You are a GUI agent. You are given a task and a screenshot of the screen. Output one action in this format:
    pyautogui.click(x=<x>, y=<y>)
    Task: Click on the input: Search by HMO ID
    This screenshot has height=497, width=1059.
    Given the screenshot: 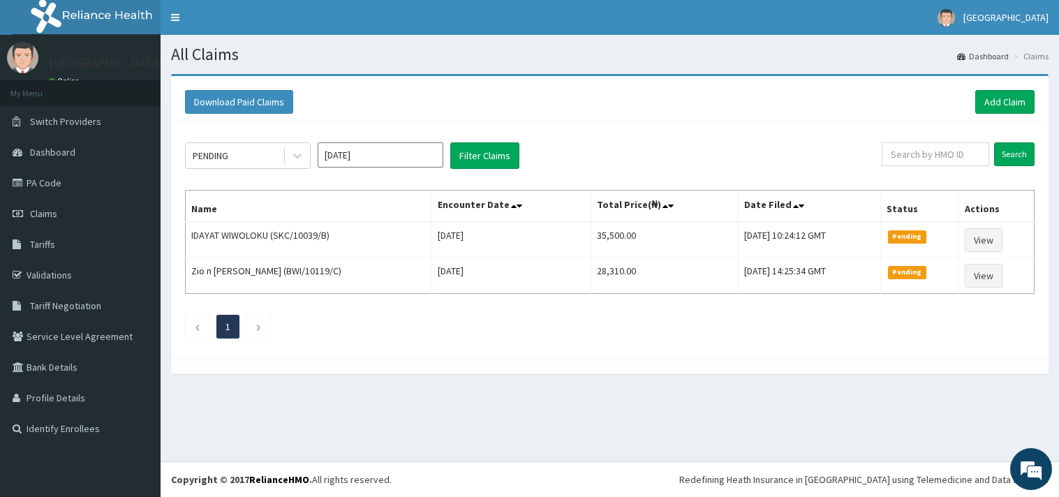 What is the action you would take?
    pyautogui.click(x=936, y=154)
    